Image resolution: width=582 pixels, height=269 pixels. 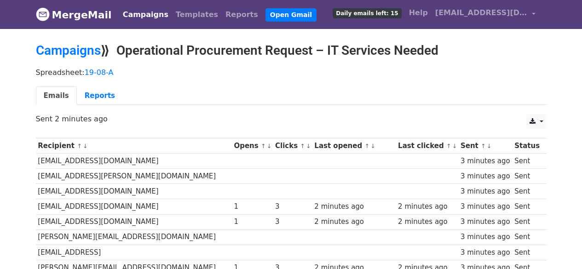 What do you see at coordinates (292, 146) in the screenshot?
I see `th: Clicks` at bounding box center [292, 146].